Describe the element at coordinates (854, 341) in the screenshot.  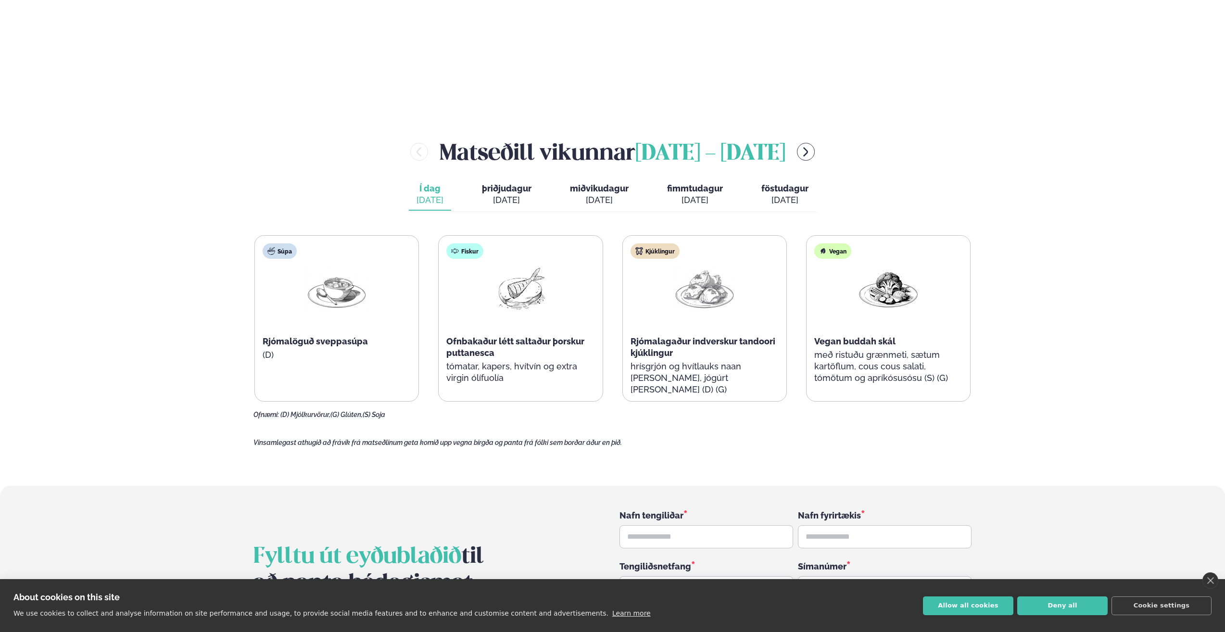
I see `span: Vegan buddah skál` at that location.